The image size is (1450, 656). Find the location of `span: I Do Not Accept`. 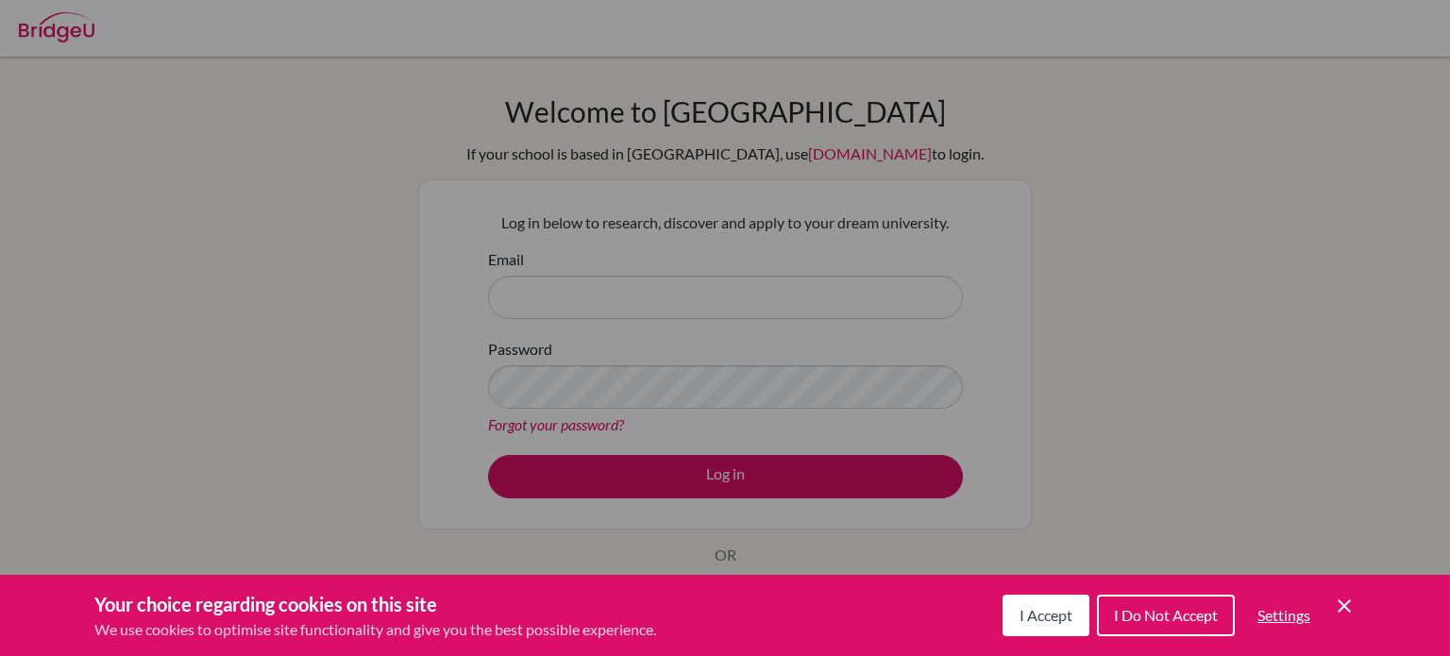

span: I Do Not Accept is located at coordinates (1166, 614).